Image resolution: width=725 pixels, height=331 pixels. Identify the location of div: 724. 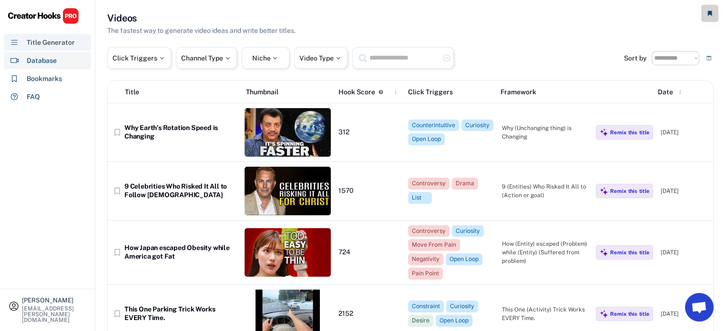
(369, 253).